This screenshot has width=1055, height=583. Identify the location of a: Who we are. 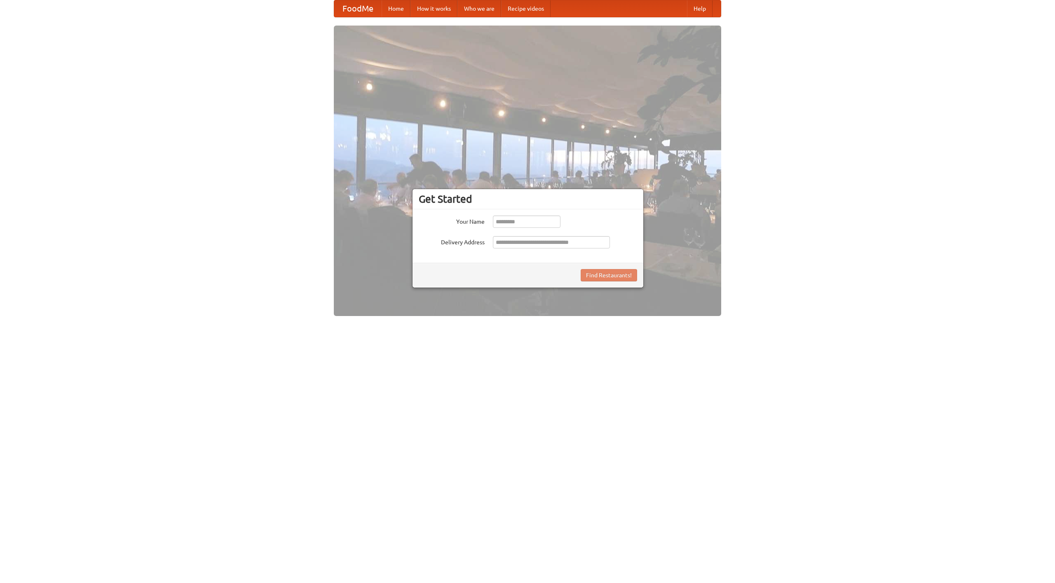
(479, 9).